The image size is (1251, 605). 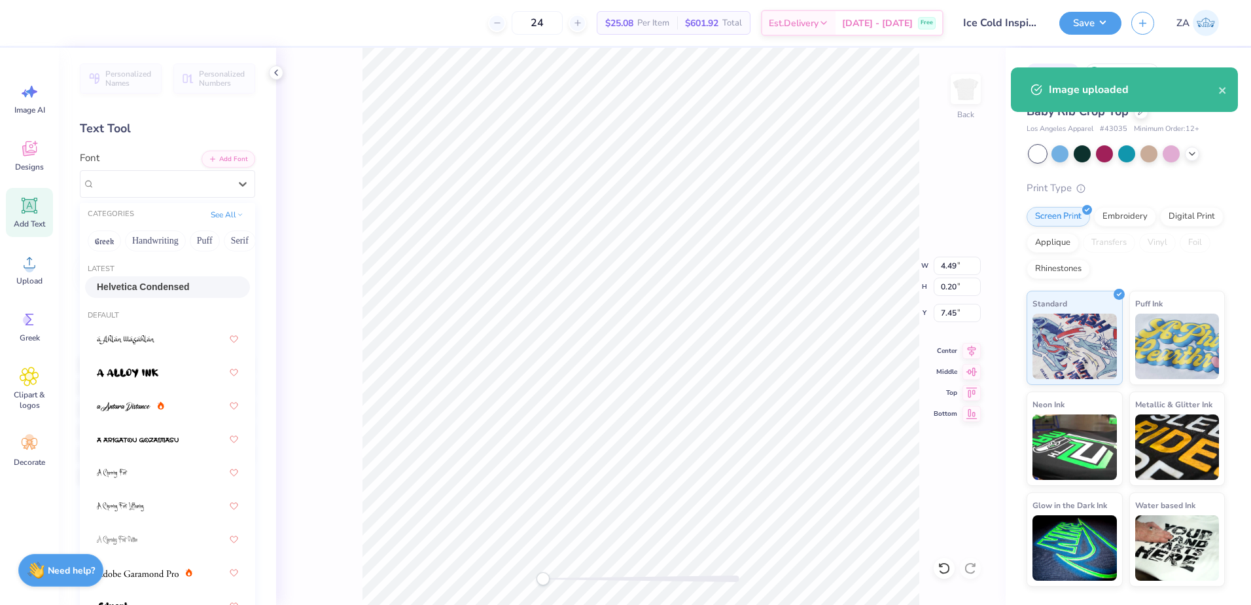 What do you see at coordinates (1074, 346) in the screenshot?
I see `img: Standard` at bounding box center [1074, 346].